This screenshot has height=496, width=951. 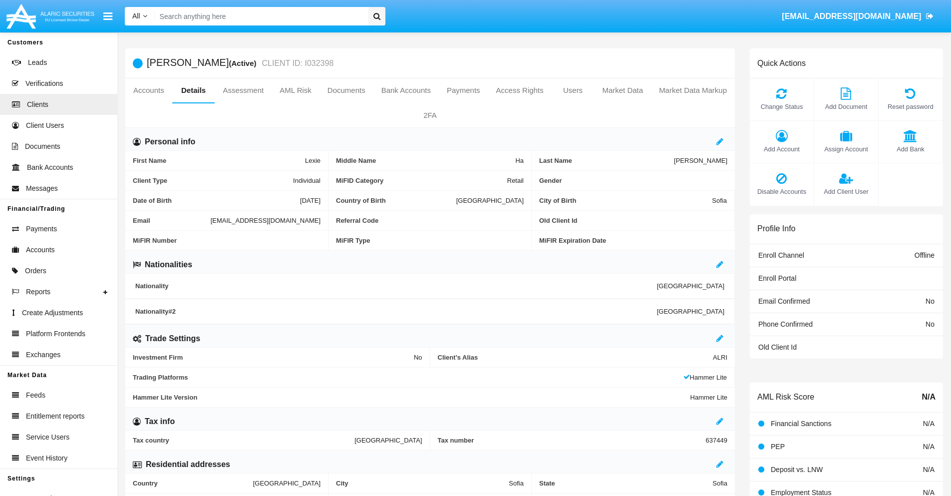 What do you see at coordinates (46, 458) in the screenshot?
I see `span: Event History` at bounding box center [46, 458].